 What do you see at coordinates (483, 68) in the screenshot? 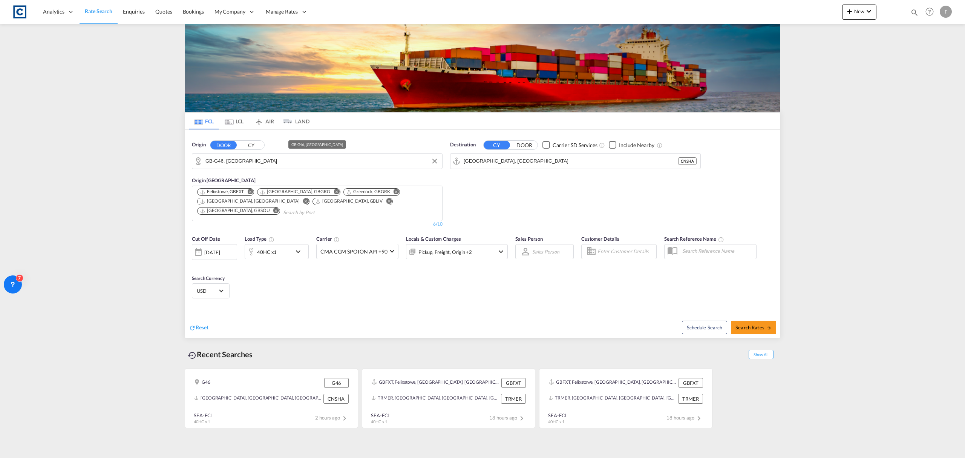
I see `img: LCL+%26+FCL+BACKGROUND.png` at bounding box center [483, 68].